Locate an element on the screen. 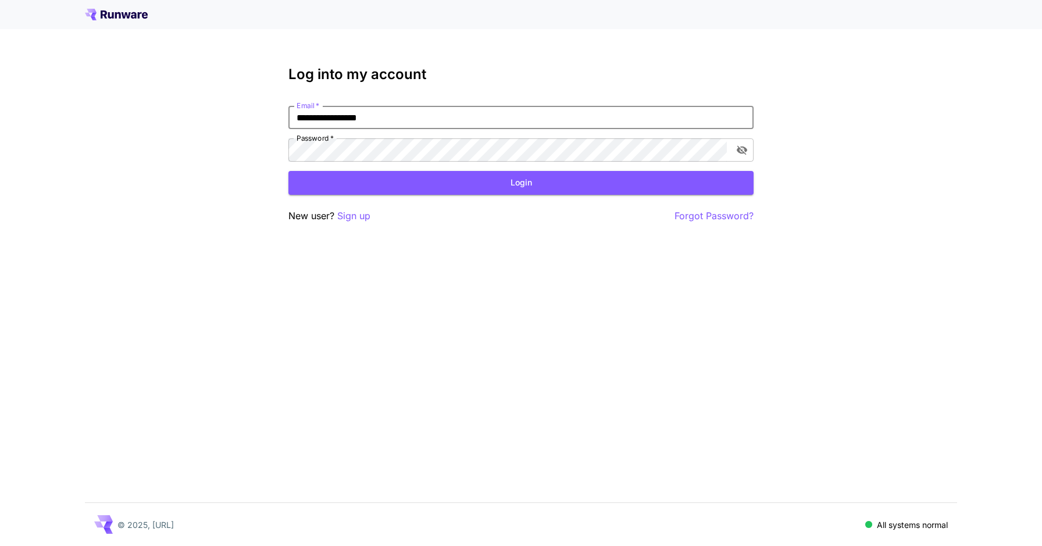 This screenshot has width=1042, height=546. label: Email is located at coordinates (308, 105).